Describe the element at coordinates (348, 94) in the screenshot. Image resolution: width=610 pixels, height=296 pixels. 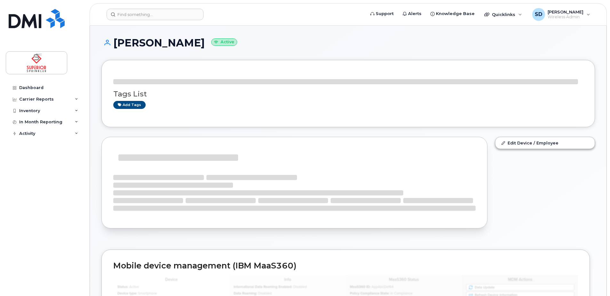
I see `h3: Tags List` at that location.